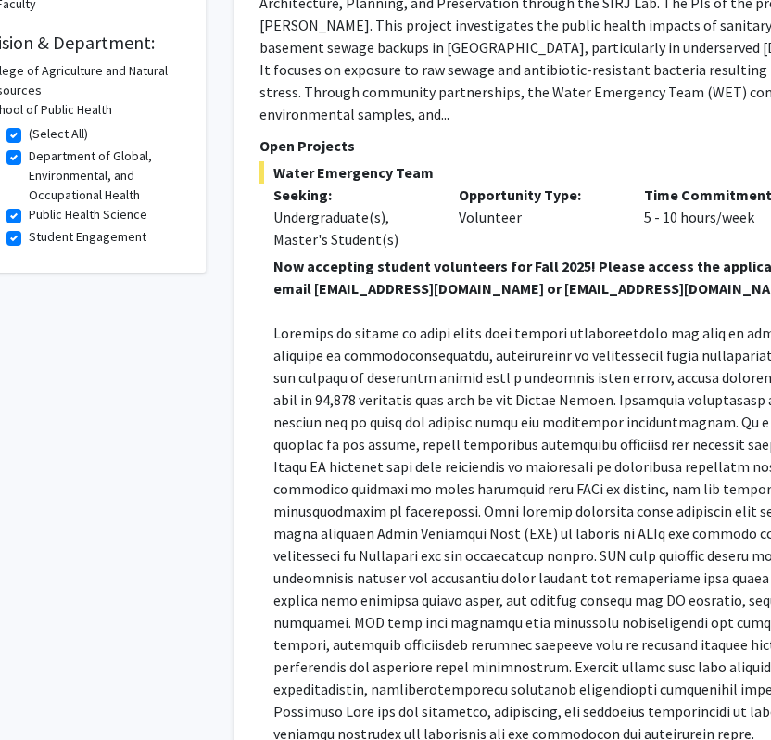  Describe the element at coordinates (352, 195) in the screenshot. I see `p: Seeking:` at that location.